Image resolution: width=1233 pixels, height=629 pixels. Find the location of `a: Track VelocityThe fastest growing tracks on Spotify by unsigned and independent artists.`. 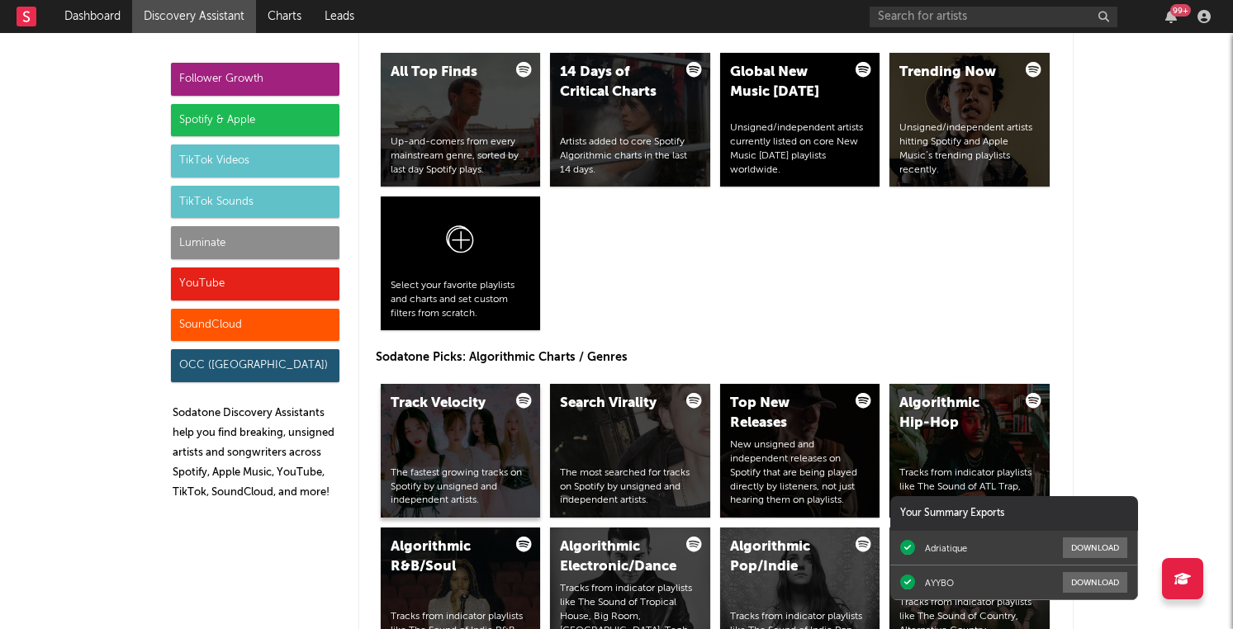

a: Track VelocityThe fastest growing tracks on Spotify by unsigned and independent artists. is located at coordinates (461, 451).